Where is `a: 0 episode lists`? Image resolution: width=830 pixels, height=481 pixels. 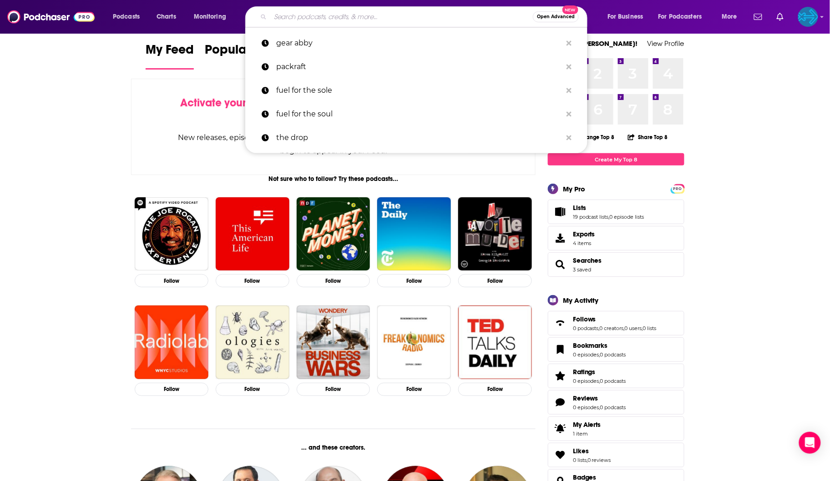 a: 0 episode lists is located at coordinates (627, 217).